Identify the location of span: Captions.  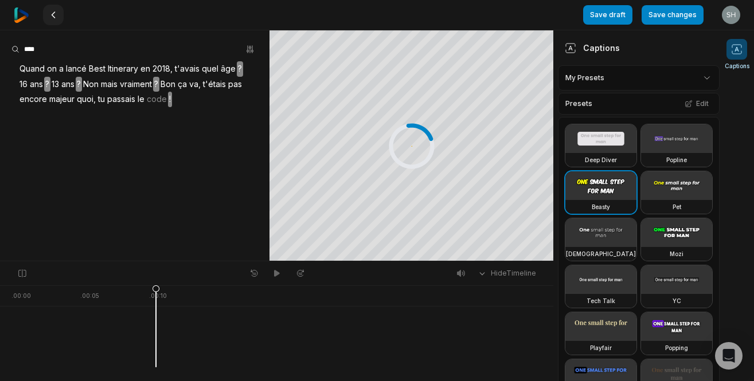
(737, 66).